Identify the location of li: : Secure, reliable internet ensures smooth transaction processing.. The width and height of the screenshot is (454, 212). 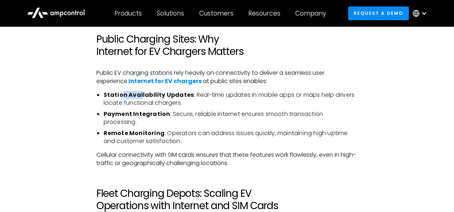
(230, 118).